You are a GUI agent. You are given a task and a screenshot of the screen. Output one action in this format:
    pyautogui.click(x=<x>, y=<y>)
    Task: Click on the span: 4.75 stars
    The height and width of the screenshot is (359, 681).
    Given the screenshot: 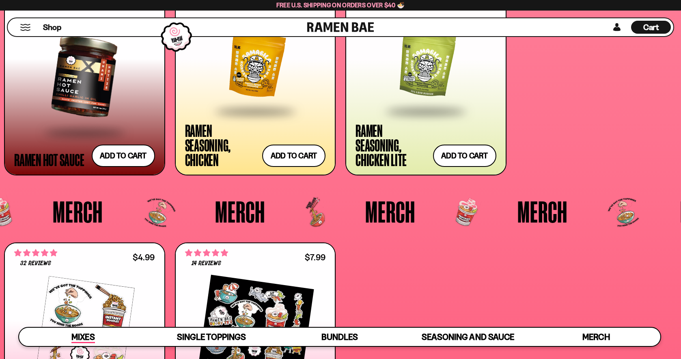 What is the action you would take?
    pyautogui.click(x=36, y=253)
    